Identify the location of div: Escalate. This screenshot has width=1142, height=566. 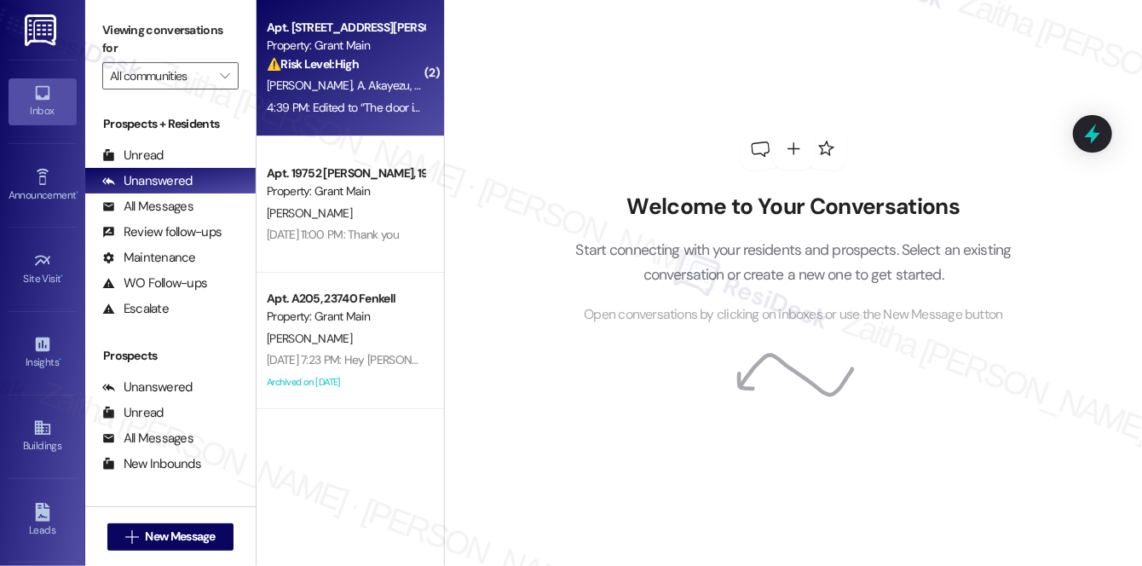
(135, 308).